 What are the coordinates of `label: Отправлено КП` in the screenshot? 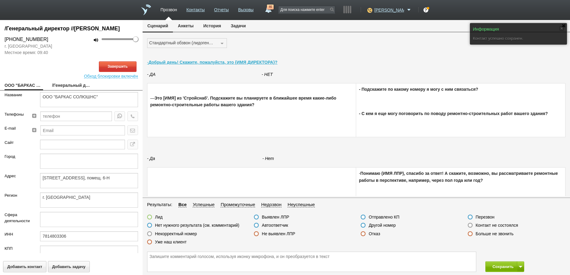 It's located at (384, 217).